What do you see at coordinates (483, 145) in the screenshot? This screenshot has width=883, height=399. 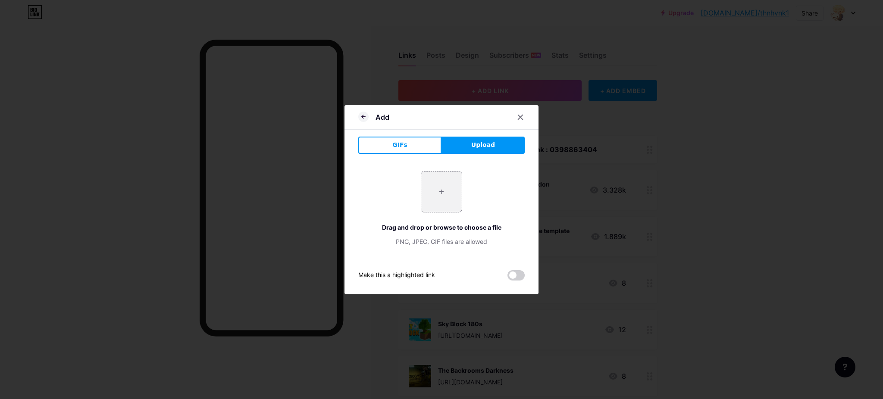 I see `button: Upload` at bounding box center [483, 145].